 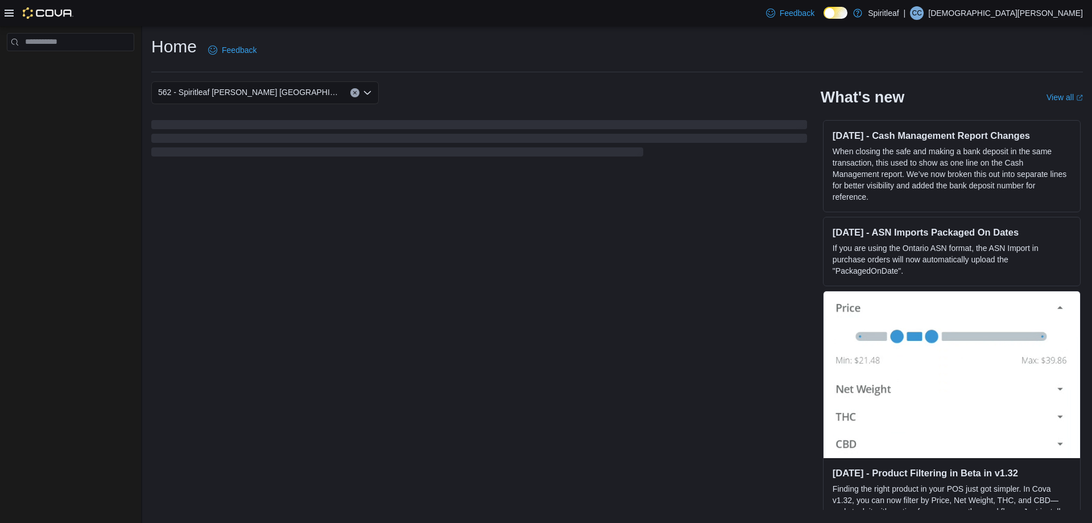 What do you see at coordinates (951, 174) in the screenshot?
I see `p: When closing the safe and making a bank deposit in the same transaction, this used to show as one...` at bounding box center [951, 174].